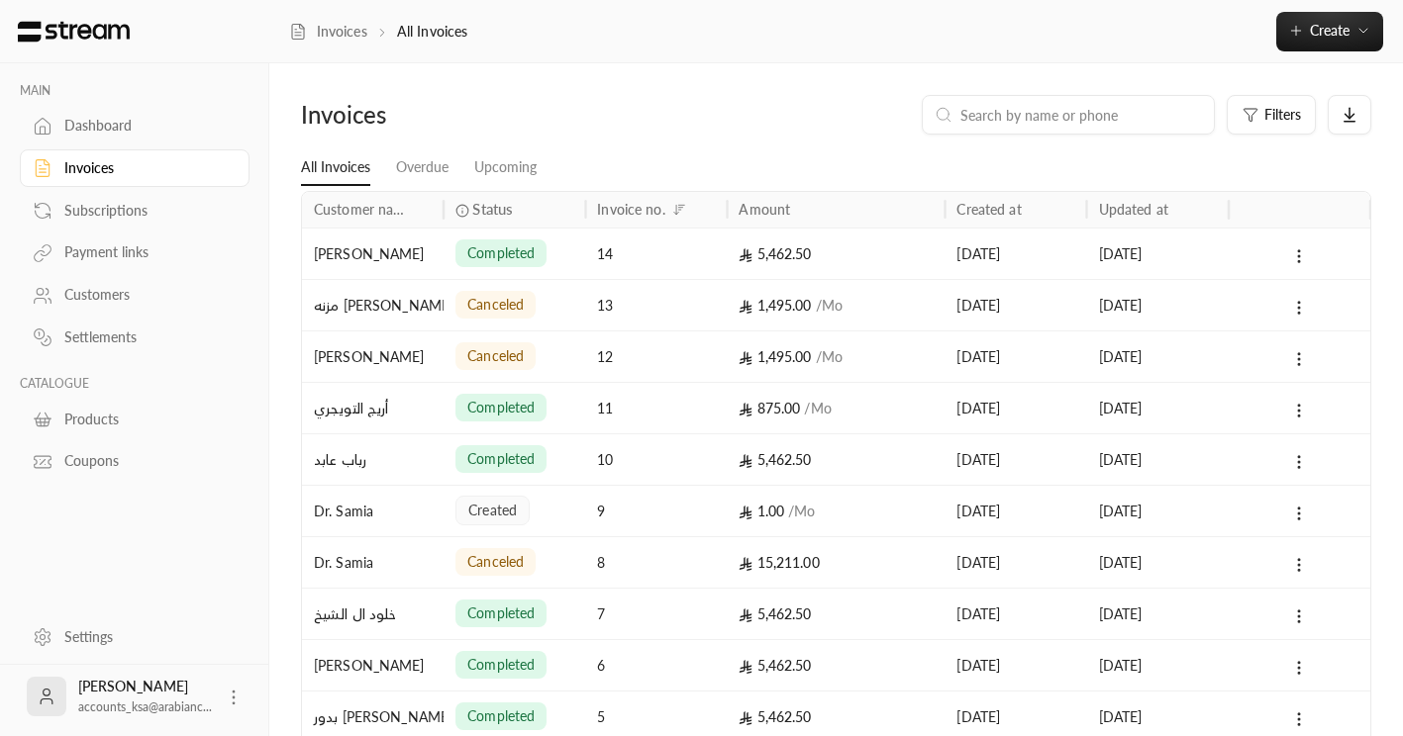  Describe the element at coordinates (655, 459) in the screenshot. I see `div: 10` at that location.